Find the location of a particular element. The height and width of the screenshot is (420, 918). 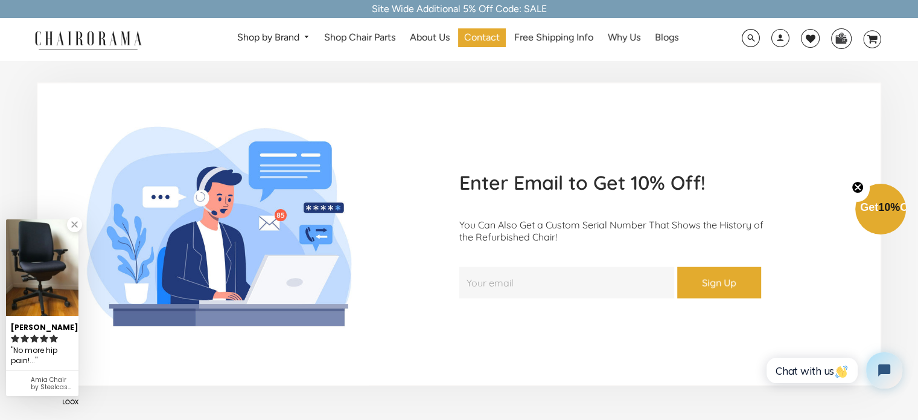

button: Chat with us👋 is located at coordinates (59, 28).